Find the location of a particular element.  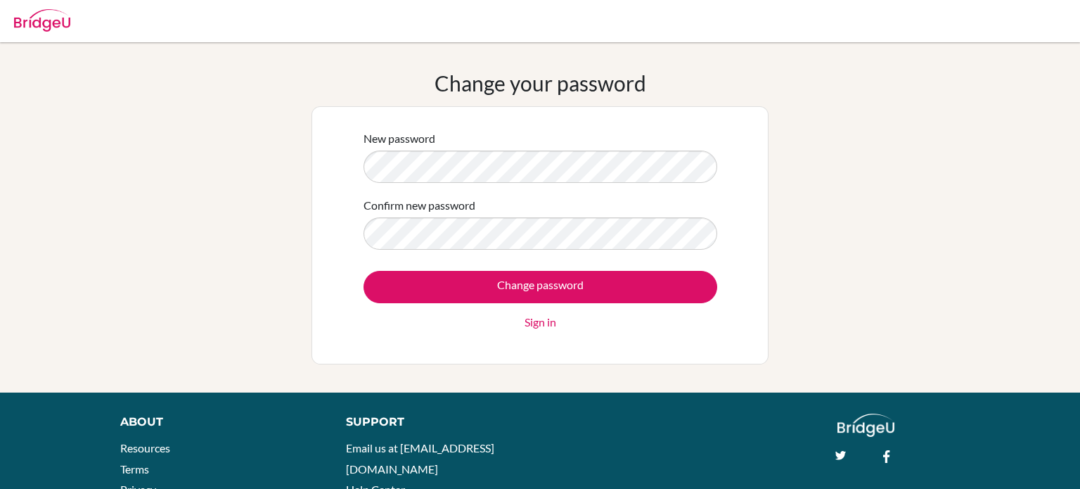

label: Confirm new password is located at coordinates (419, 205).